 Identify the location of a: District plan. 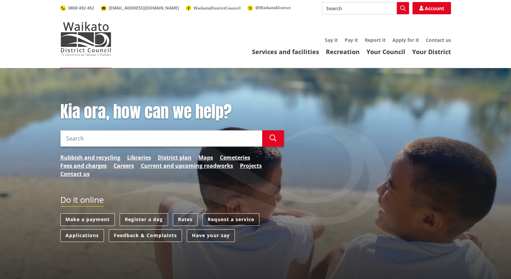
(174, 158).